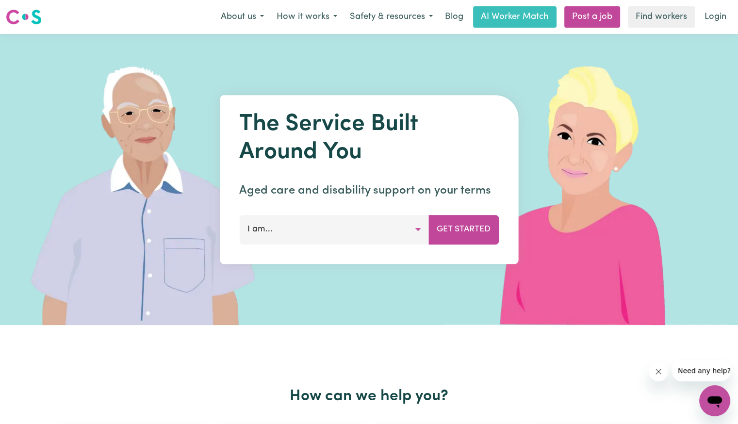 The width and height of the screenshot is (738, 424). Describe the element at coordinates (24, 17) in the screenshot. I see `img: Careseekers logo` at that location.